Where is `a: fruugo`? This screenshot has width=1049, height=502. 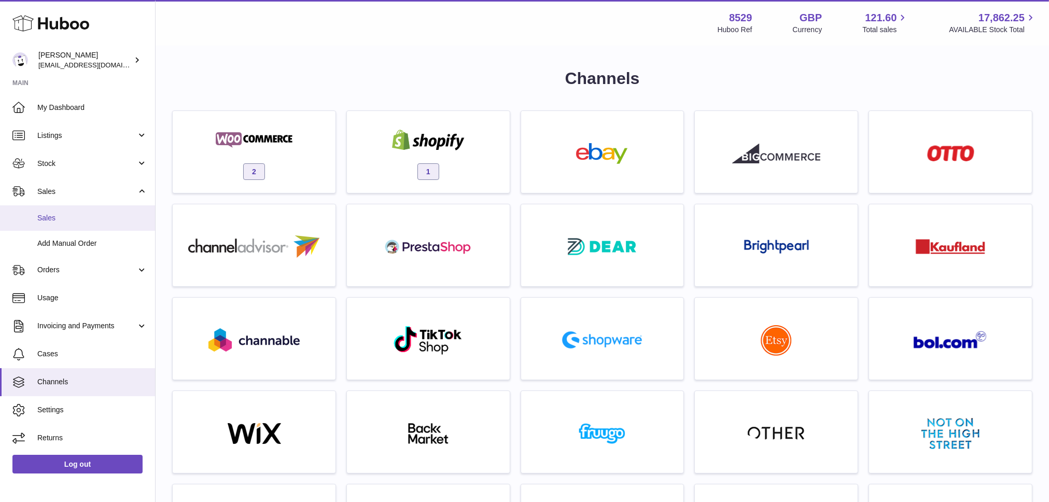 a: fruugo is located at coordinates (602, 432).